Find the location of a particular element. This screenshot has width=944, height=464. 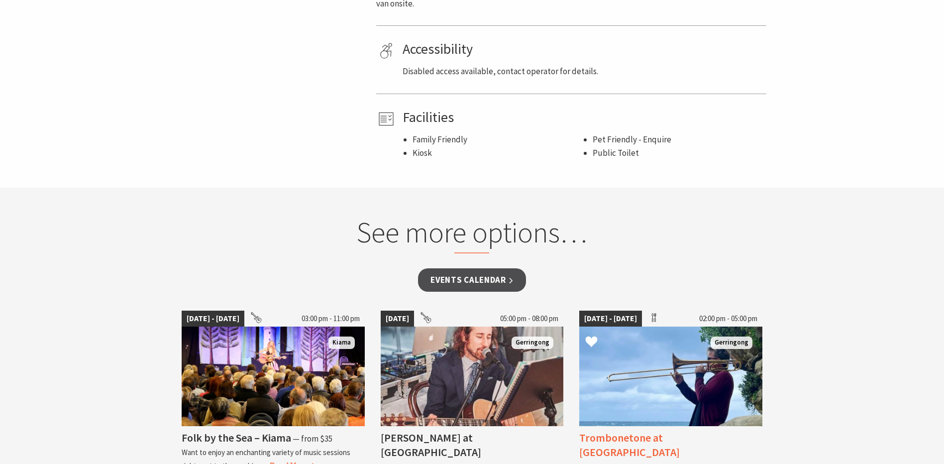

button: Click to Favourite Trombonetone at Crooked River Estate is located at coordinates (591, 343).